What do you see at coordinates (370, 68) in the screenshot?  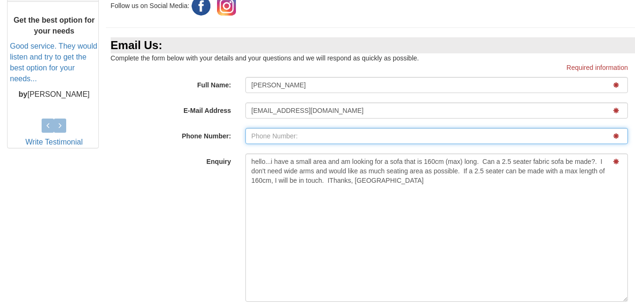 I see `p: Required information` at bounding box center [370, 68].